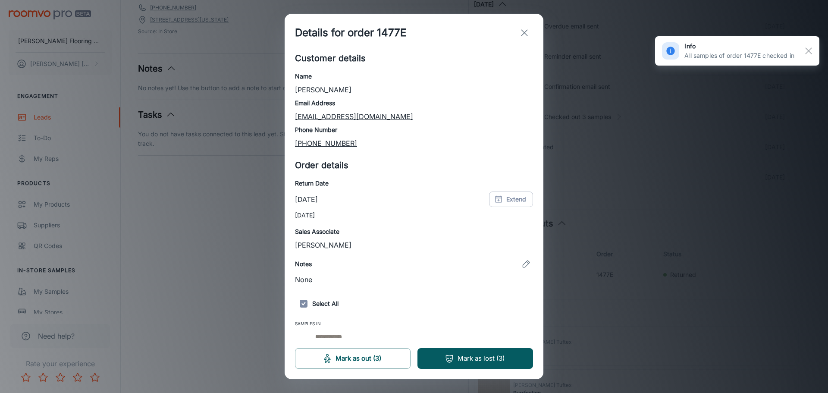 This screenshot has height=393, width=828. I want to click on h6: Name, so click(414, 76).